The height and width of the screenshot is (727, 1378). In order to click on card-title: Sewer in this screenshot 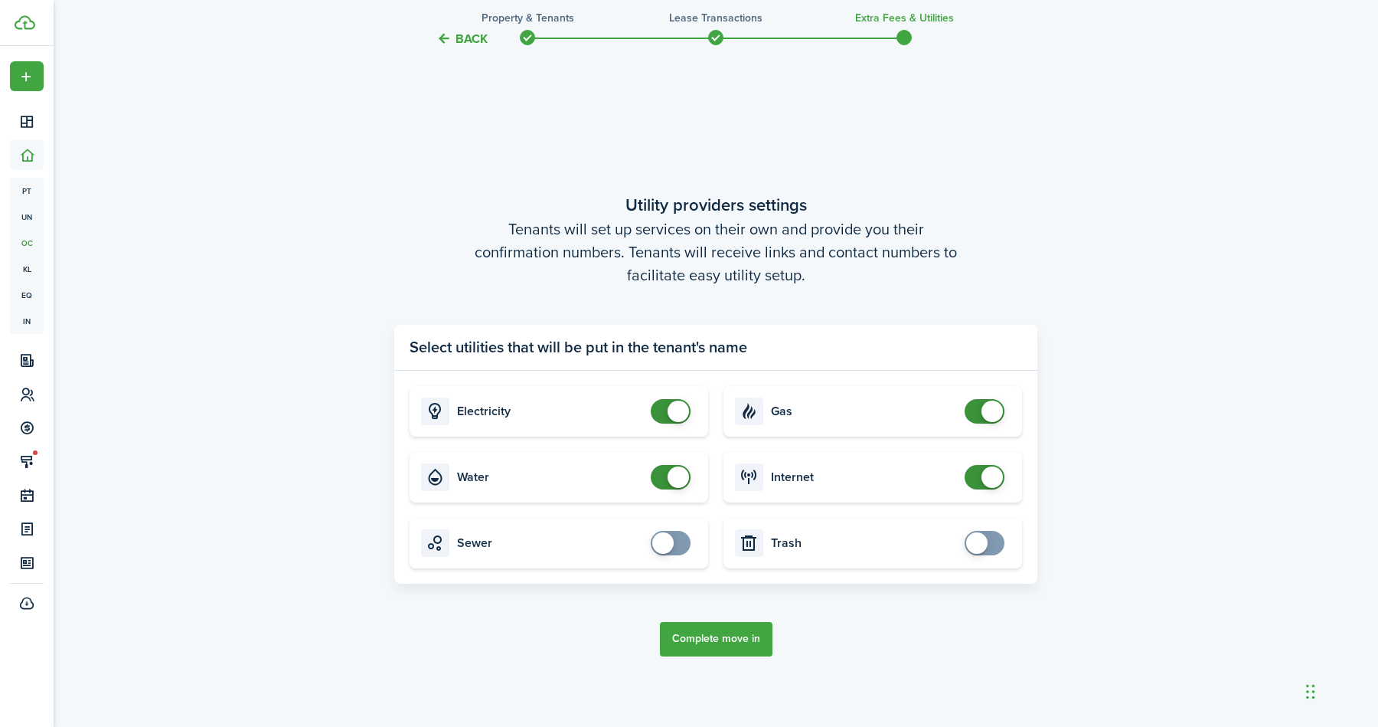, I will do `click(550, 543)`.